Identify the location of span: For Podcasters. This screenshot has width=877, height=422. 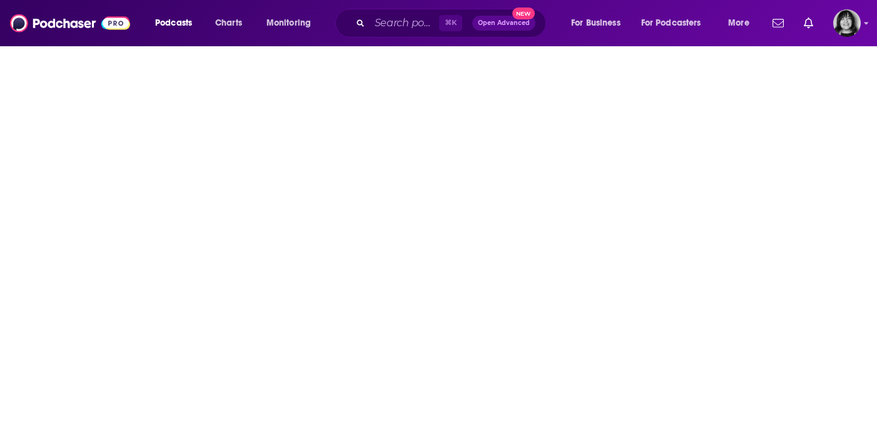
(671, 23).